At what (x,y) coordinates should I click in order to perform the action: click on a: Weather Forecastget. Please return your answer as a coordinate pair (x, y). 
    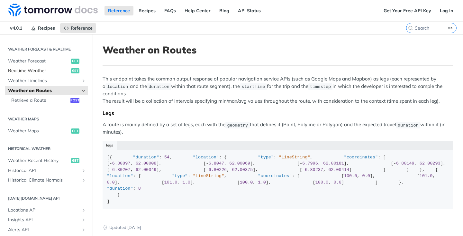
    Looking at the image, I should click on (46, 61).